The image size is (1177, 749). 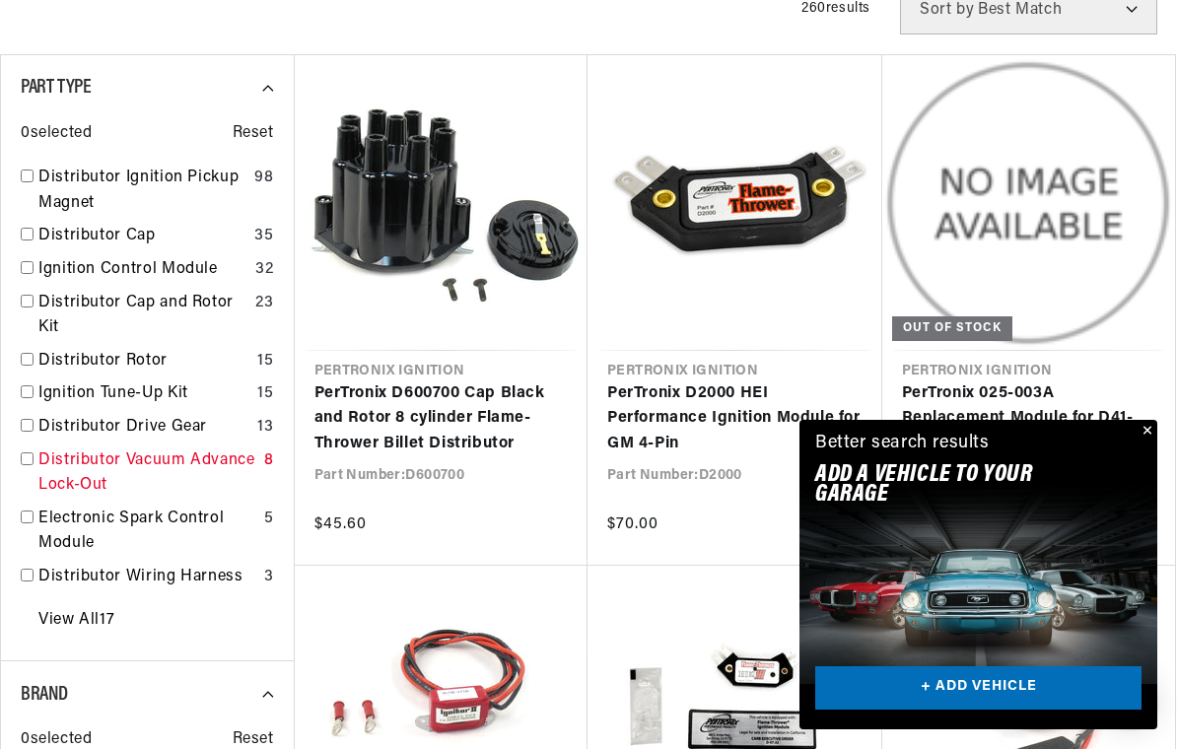 I want to click on a: PerTronix D600700 Cap Black and Rotor 8 cylinder Flame-Thrower Billet Distributor, so click(x=442, y=419).